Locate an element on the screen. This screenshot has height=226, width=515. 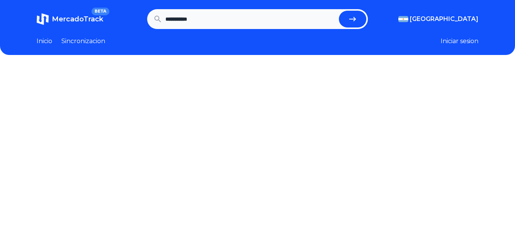
img: Argentina is located at coordinates (403, 19).